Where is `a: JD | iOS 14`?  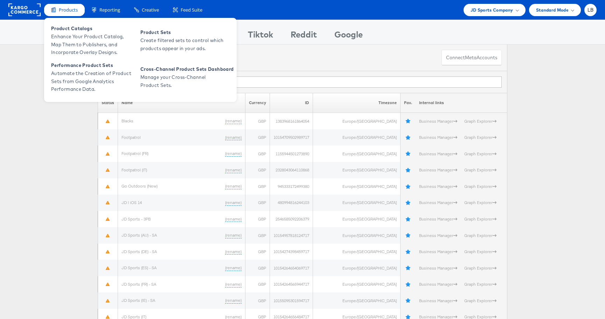 a: JD | iOS 14 is located at coordinates (132, 202).